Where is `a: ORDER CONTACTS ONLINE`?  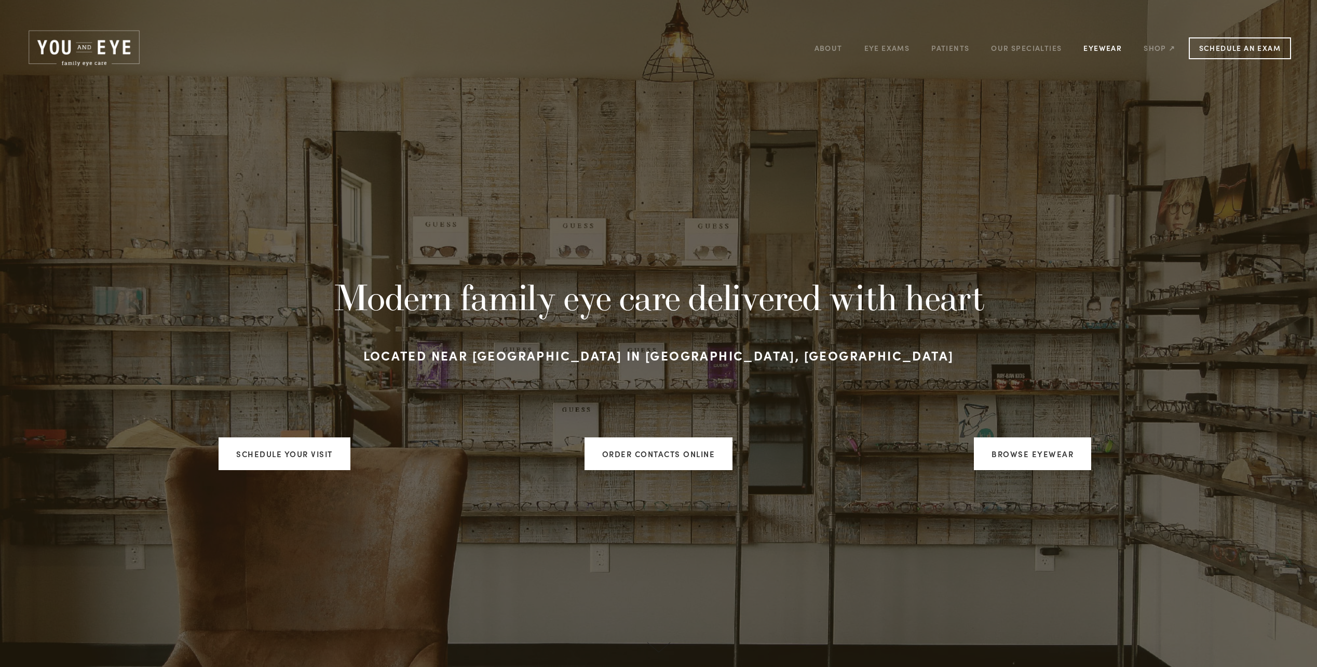 a: ORDER CONTACTS ONLINE is located at coordinates (659, 453).